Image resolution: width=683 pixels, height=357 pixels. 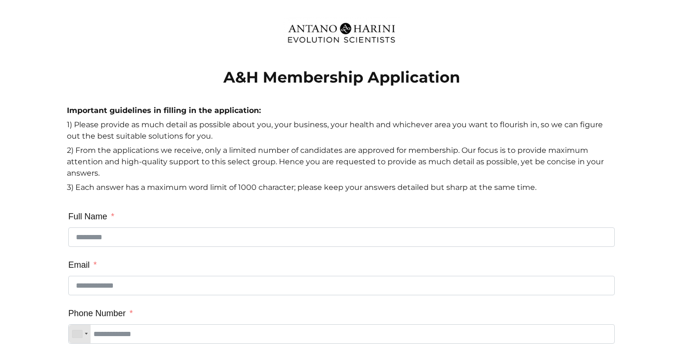 What do you see at coordinates (342, 77) in the screenshot?
I see `strong: A&H Membership Application` at bounding box center [342, 77].